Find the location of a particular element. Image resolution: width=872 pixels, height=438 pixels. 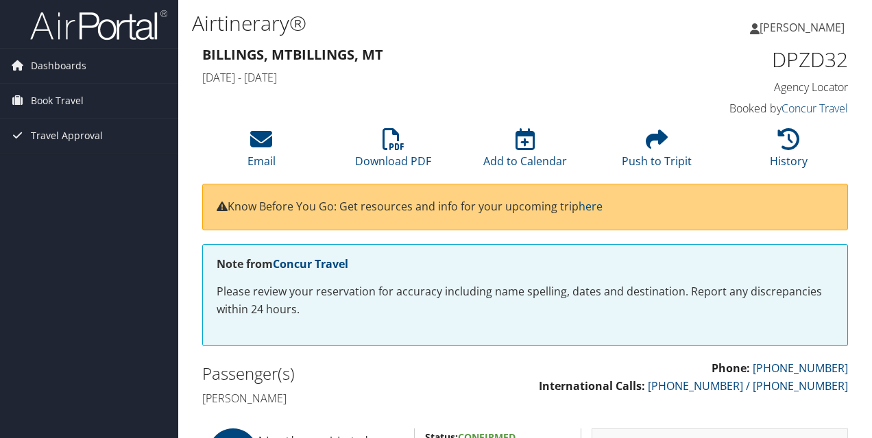

strong: Phone: is located at coordinates (731, 368).